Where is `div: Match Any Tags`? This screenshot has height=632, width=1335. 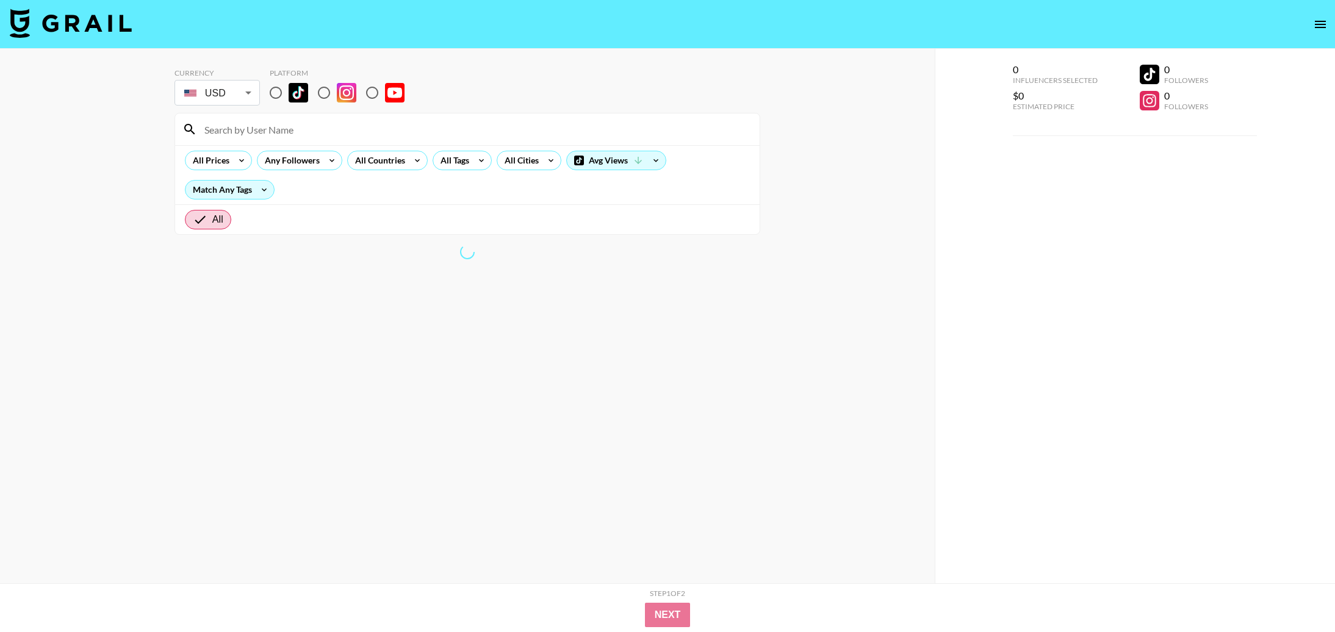 div: Match Any Tags is located at coordinates (229, 190).